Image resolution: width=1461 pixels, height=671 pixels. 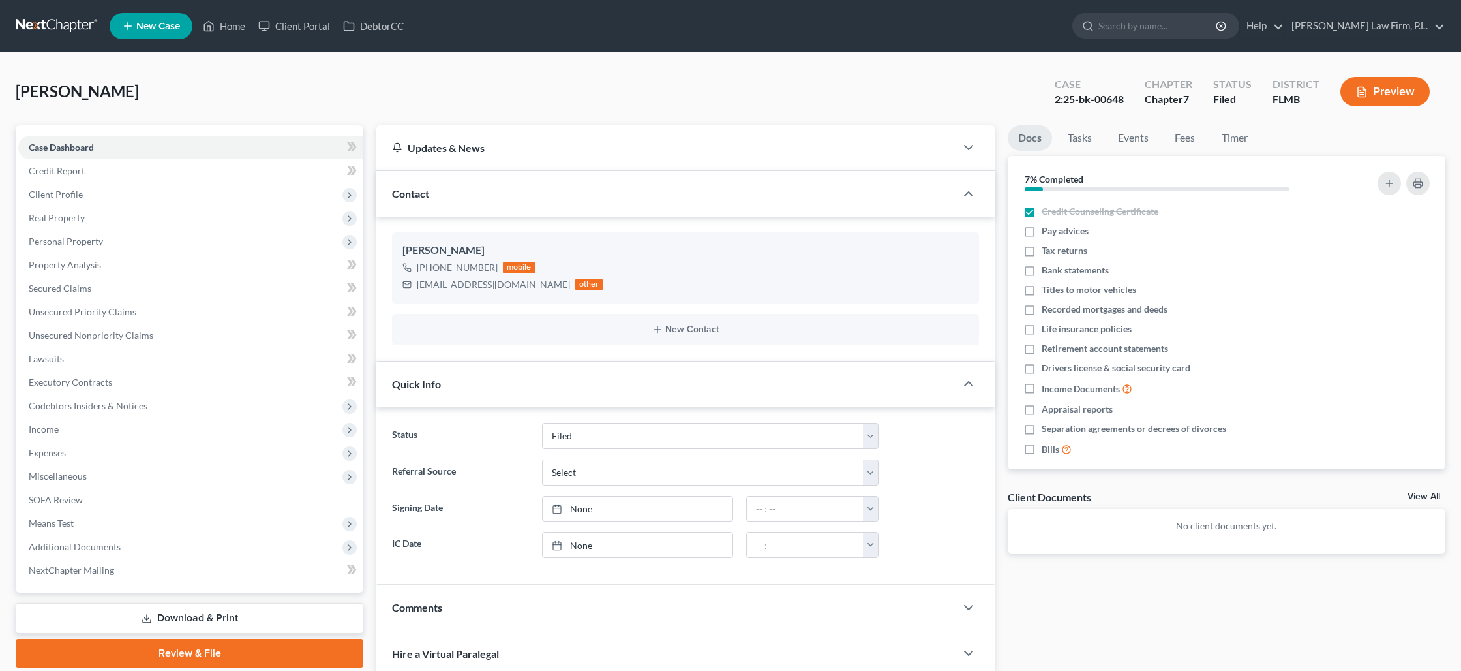 I want to click on p: No client documents yet., so click(x=1226, y=526).